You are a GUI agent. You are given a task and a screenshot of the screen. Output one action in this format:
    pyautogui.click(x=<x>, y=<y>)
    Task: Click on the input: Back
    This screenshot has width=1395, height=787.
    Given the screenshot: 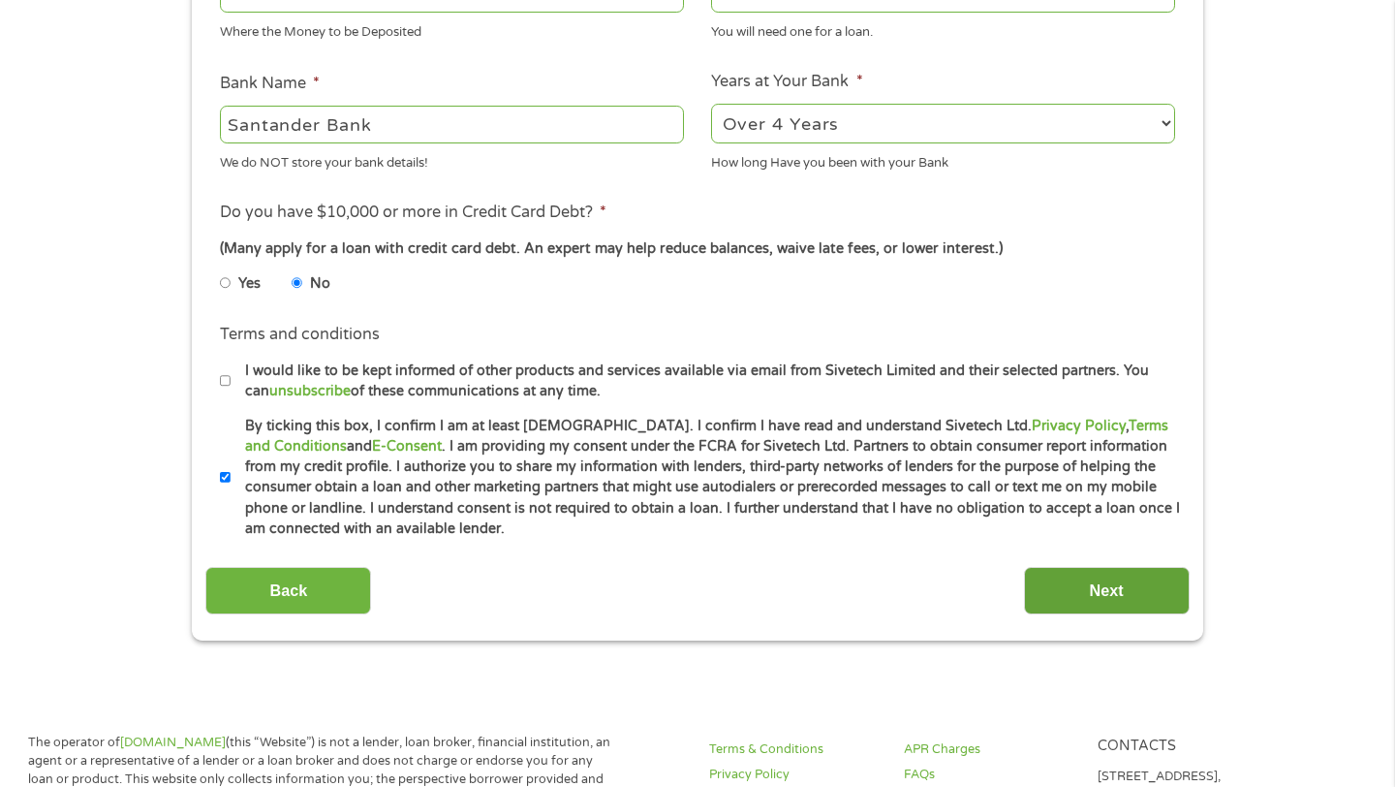 What is the action you would take?
    pyautogui.click(x=288, y=590)
    